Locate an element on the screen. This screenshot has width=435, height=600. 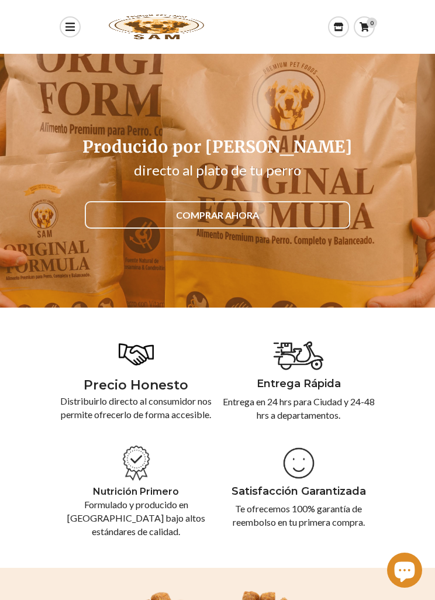
p: Entrega en 24 hrs para Ciudad y 24-48 hrs a departamentos. is located at coordinates (299, 409).